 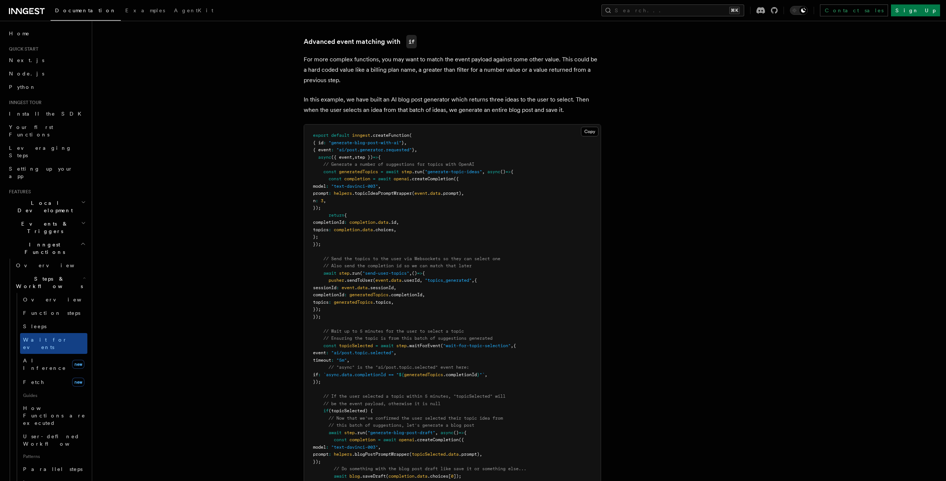 I want to click on span: .saveDraft, so click(x=373, y=476).